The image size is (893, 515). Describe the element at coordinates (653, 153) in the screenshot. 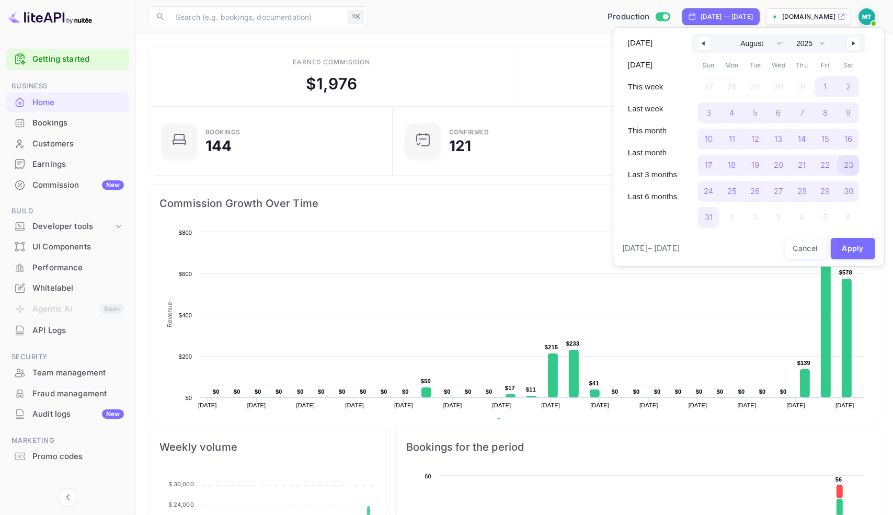

I see `button: Last month` at that location.